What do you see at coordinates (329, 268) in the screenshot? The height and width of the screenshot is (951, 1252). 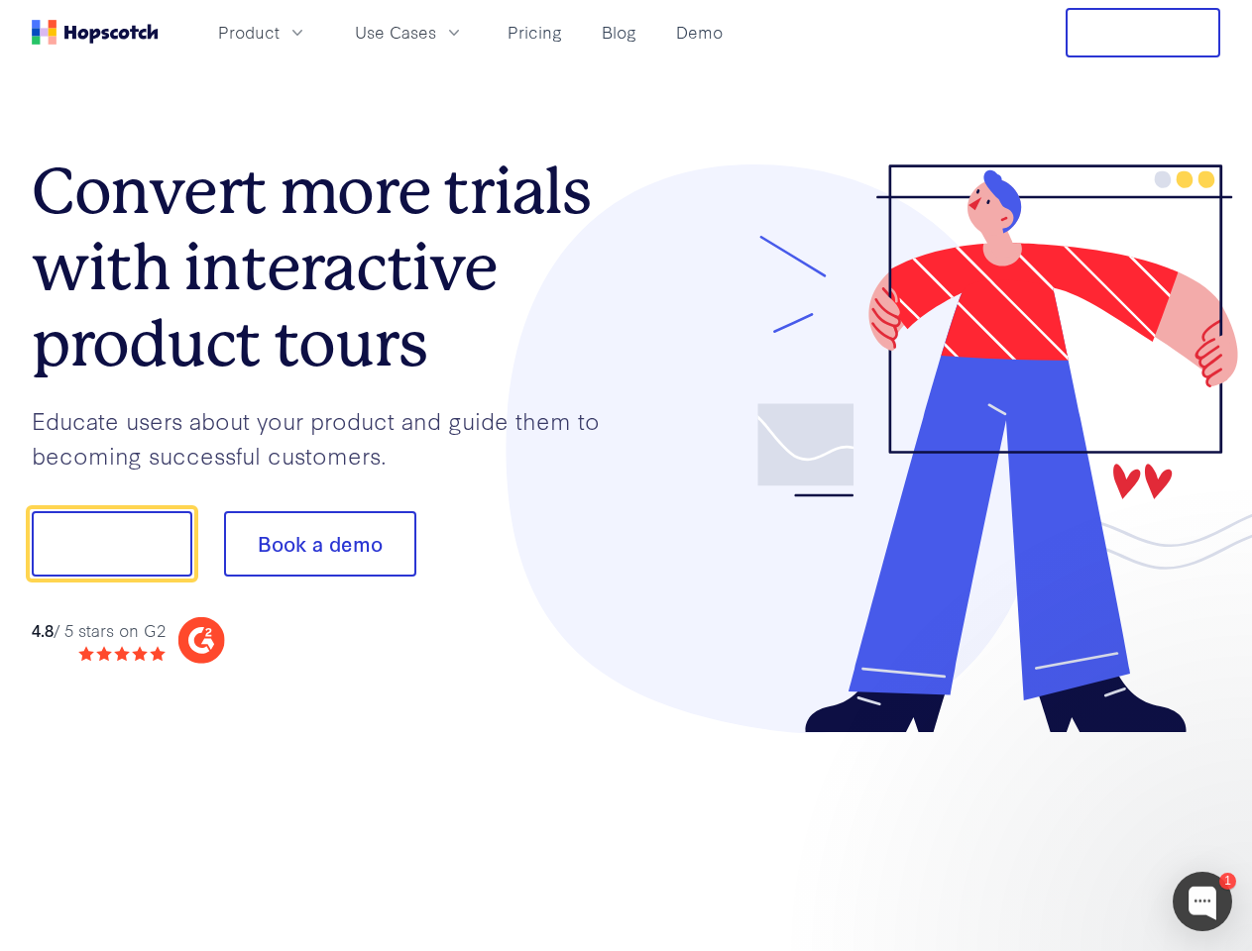 I see `h1: Convert more trials with interactive product tours` at bounding box center [329, 268].